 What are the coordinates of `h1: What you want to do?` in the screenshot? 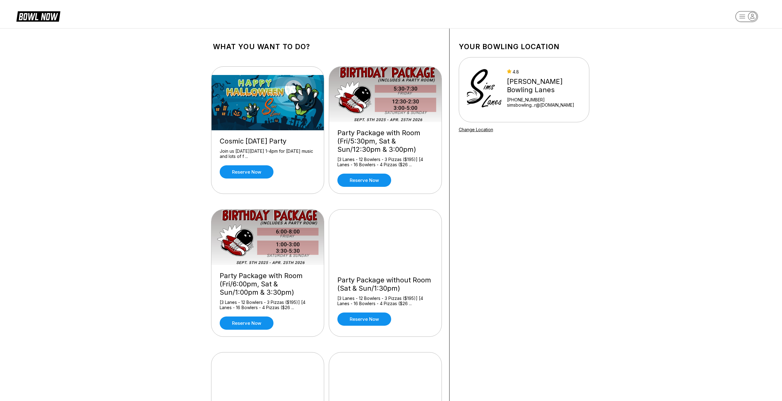 It's located at (326, 47).